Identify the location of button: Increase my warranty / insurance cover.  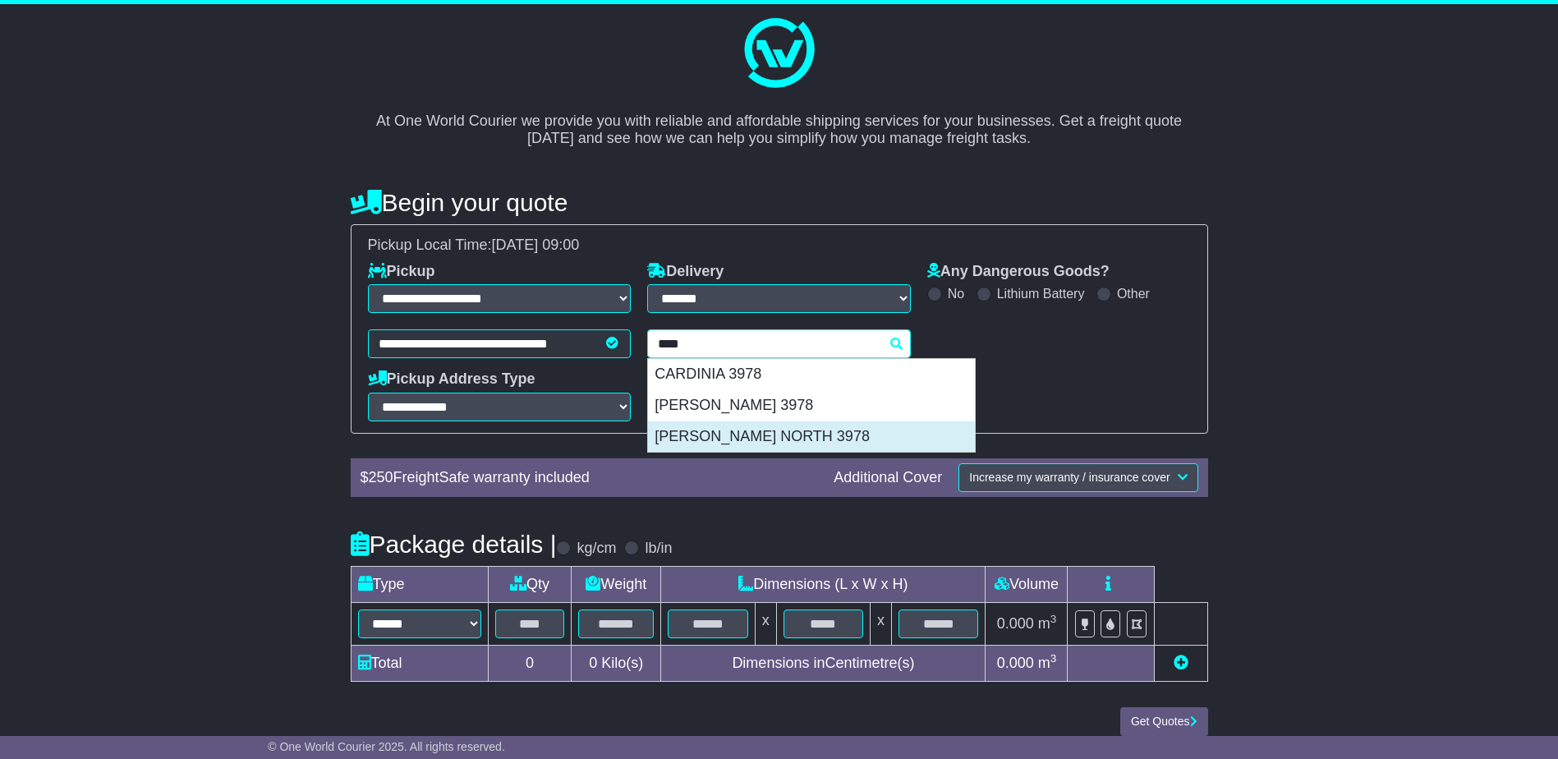
(1078, 477).